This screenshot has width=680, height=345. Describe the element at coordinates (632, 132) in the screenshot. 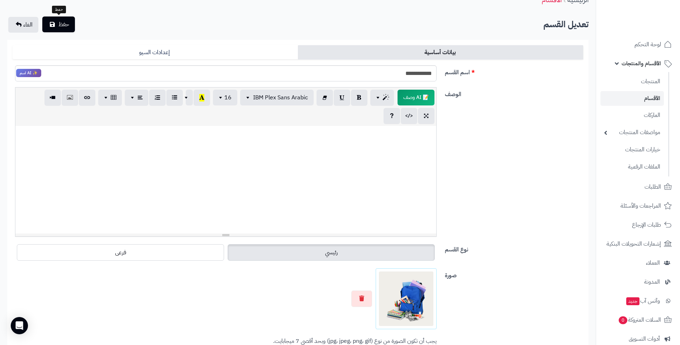

I see `a: مواصفات المنتجات` at that location.